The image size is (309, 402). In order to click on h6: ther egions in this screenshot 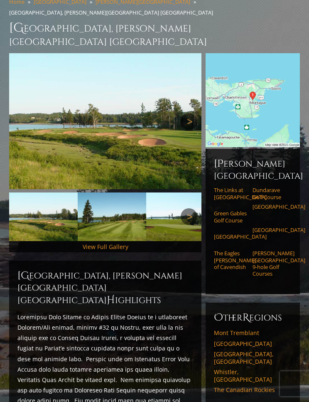, I will do `click(253, 318)`.